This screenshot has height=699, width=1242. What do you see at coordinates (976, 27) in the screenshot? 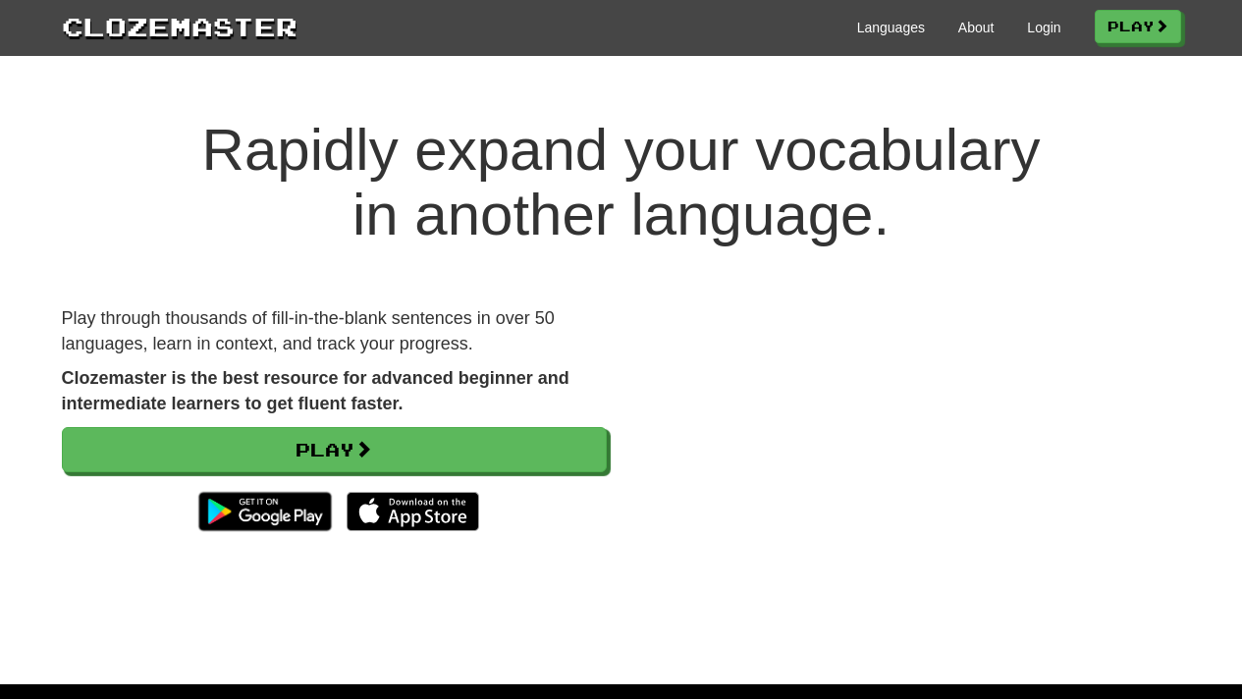
I see `a: About` at bounding box center [976, 27].